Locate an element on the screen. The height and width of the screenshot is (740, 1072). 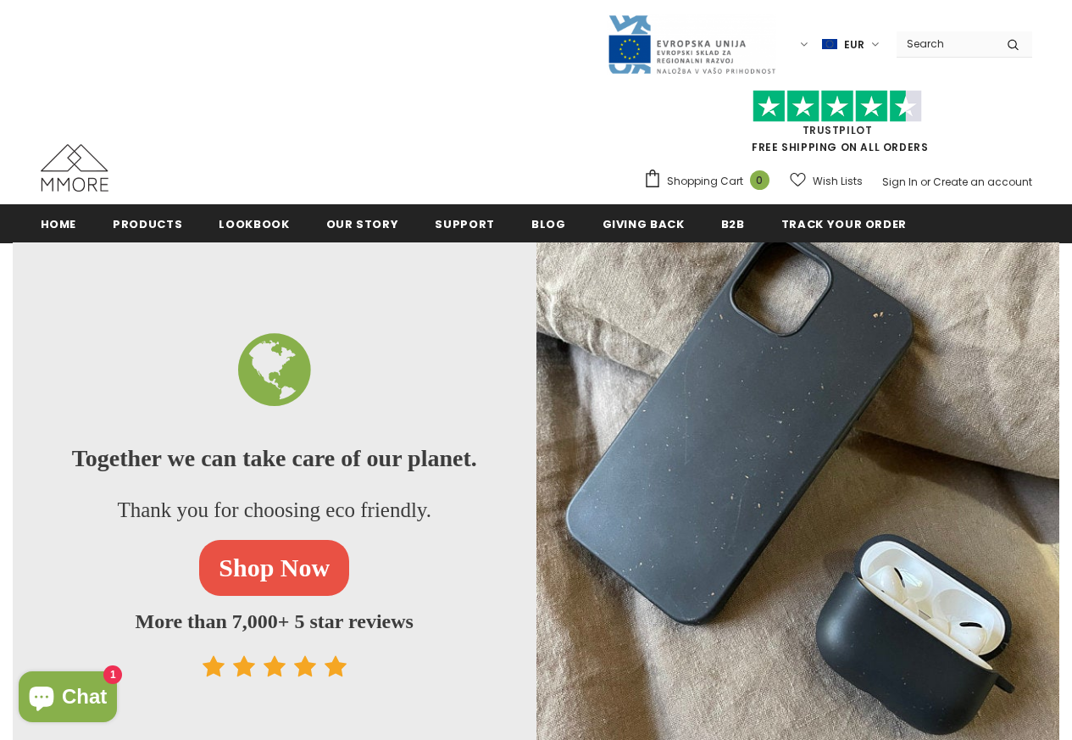
span: More than 7,000+ 5 star reviews is located at coordinates (275, 621).